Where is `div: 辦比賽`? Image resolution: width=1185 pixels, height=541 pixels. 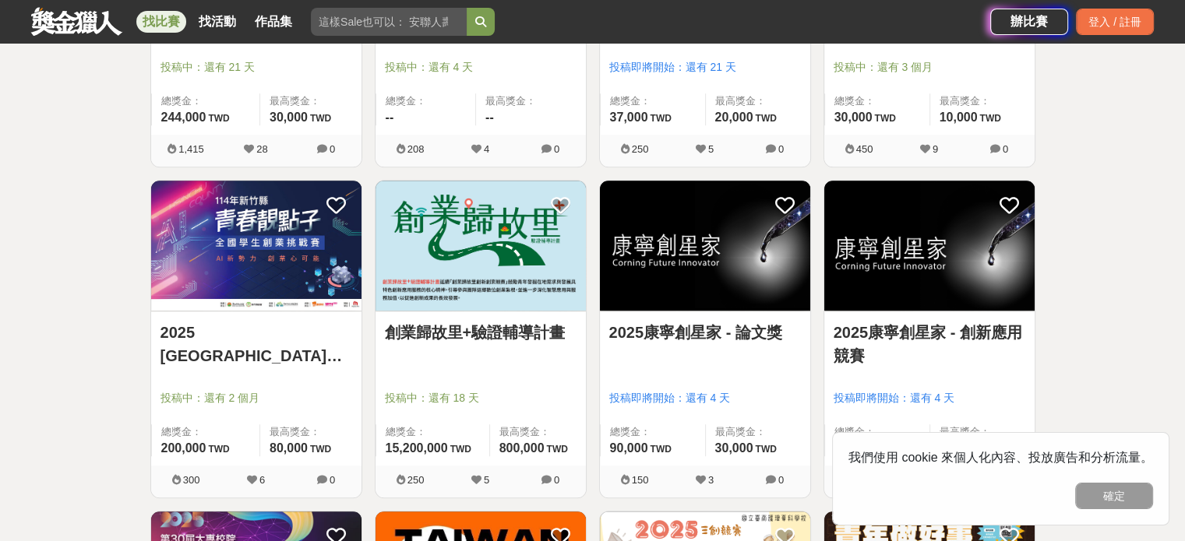
div: 辦比賽 is located at coordinates (1029, 22).